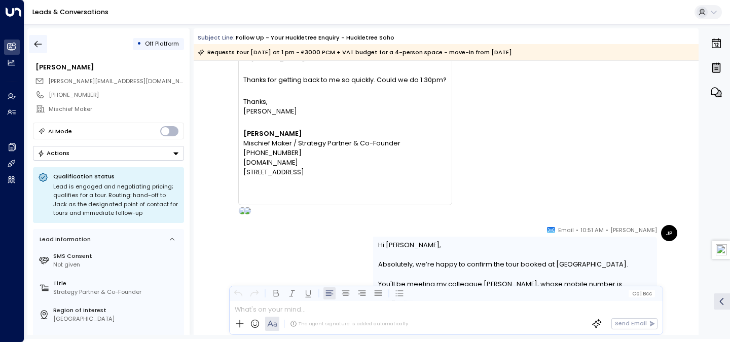  What do you see at coordinates (254, 293) in the screenshot?
I see `button: Redo` at bounding box center [254, 293].